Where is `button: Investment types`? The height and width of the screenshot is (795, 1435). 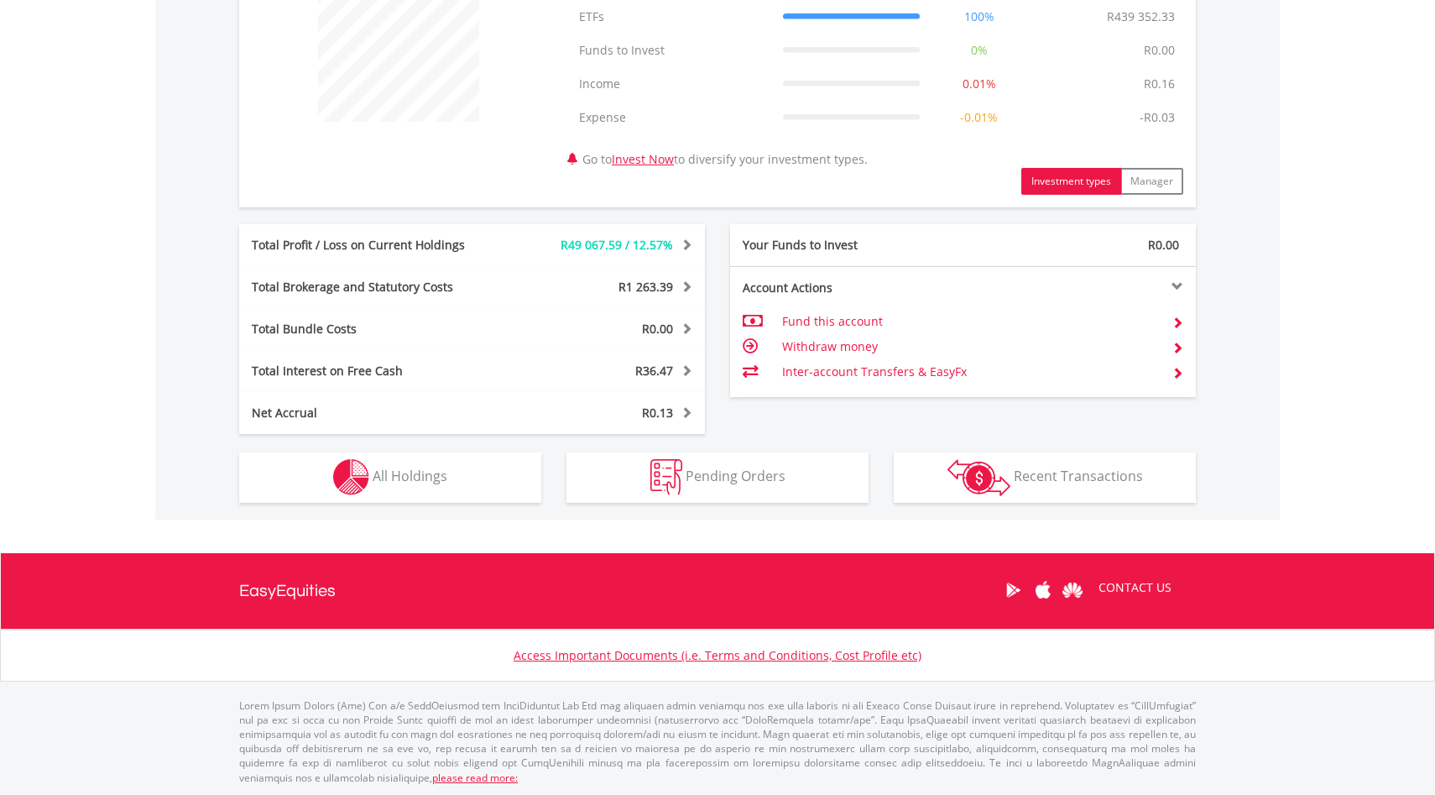 button: Investment types is located at coordinates (1071, 181).